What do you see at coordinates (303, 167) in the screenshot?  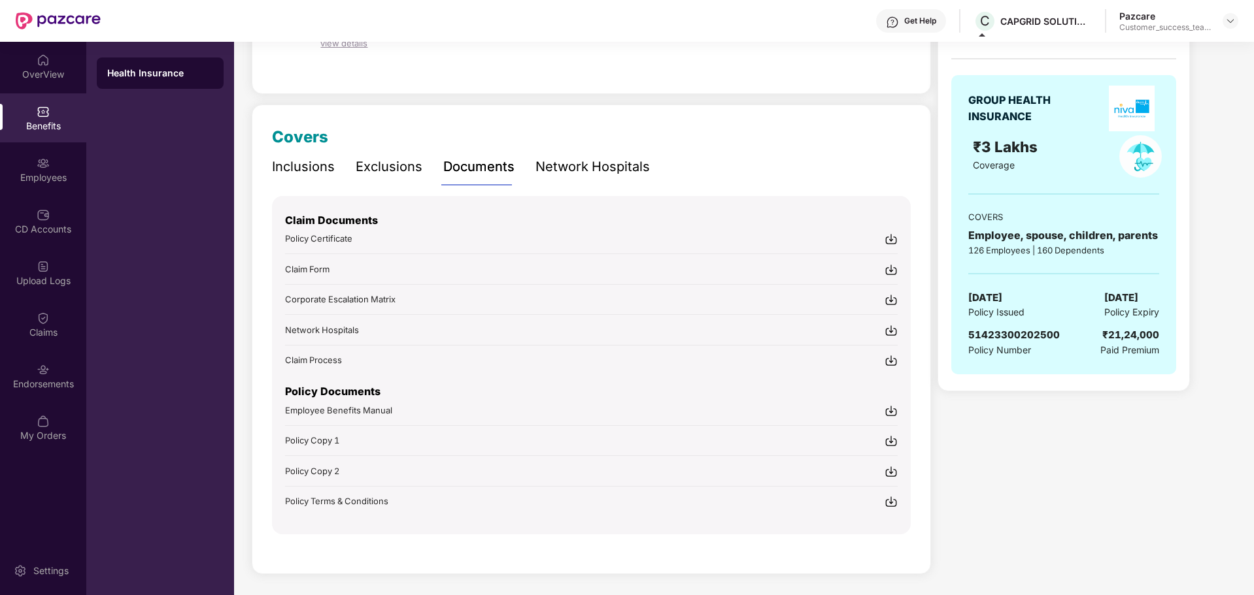 I see `div: Inclusions` at bounding box center [303, 167].